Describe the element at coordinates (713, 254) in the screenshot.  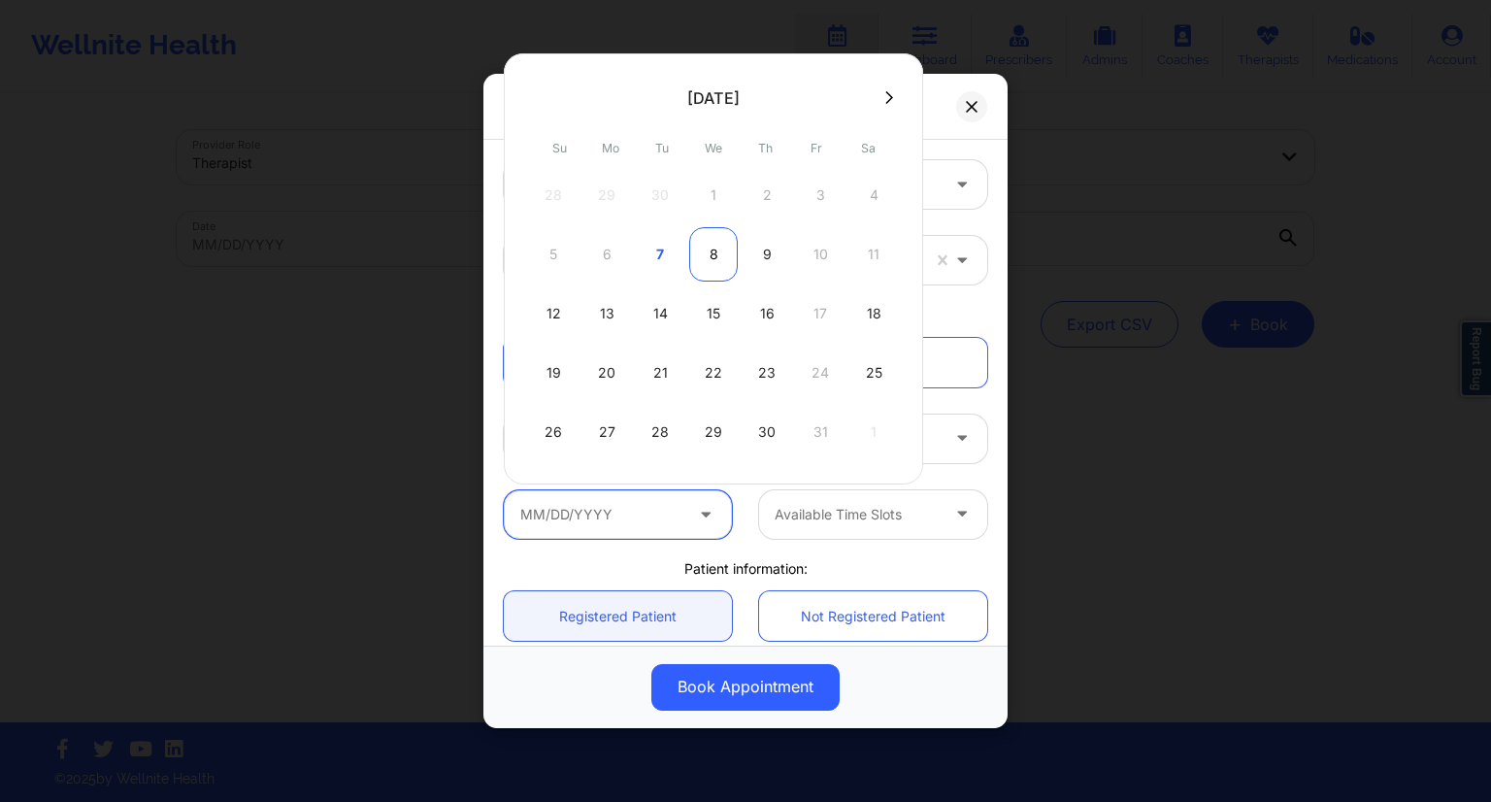
I see `div: Wed Oct 08 2025` at that location.